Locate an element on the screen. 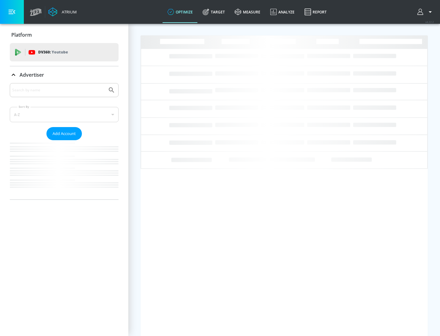 This screenshot has width=440, height=336. button: Add Account is located at coordinates (64, 134).